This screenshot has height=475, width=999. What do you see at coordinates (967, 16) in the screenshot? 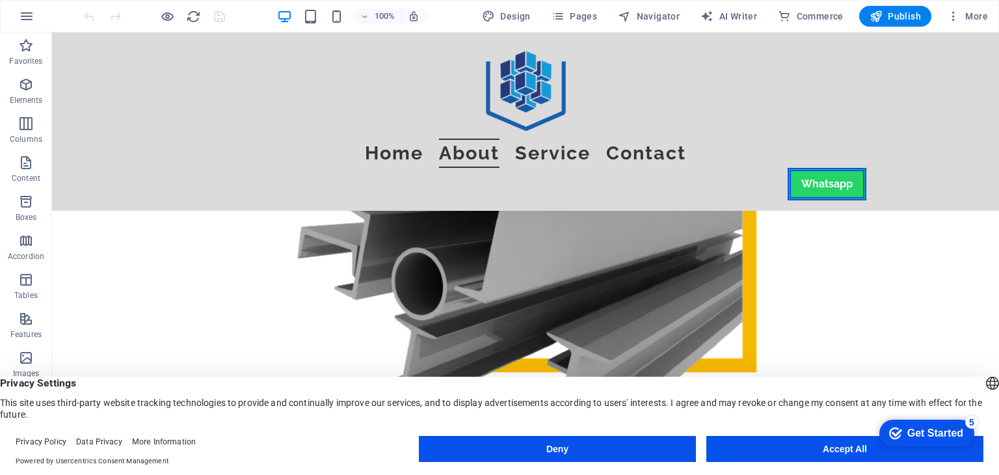
I see `span: More` at bounding box center [967, 16].